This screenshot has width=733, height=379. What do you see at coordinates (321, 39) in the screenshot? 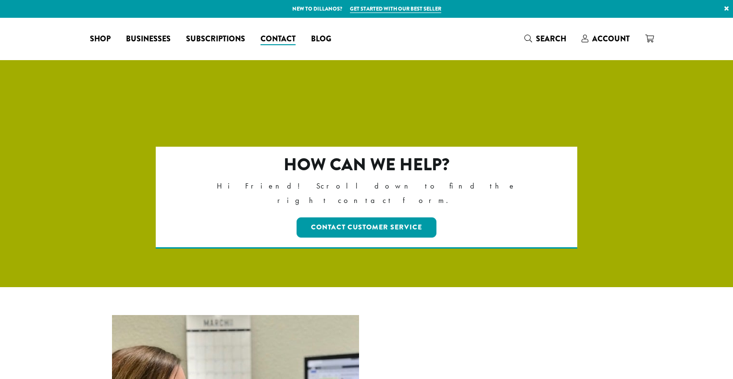
I see `span: Blog` at bounding box center [321, 39].